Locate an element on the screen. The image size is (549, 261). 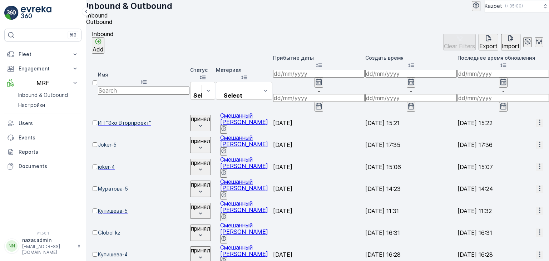
span: ИП "Эко Вторпроект" is located at coordinates (144, 123).